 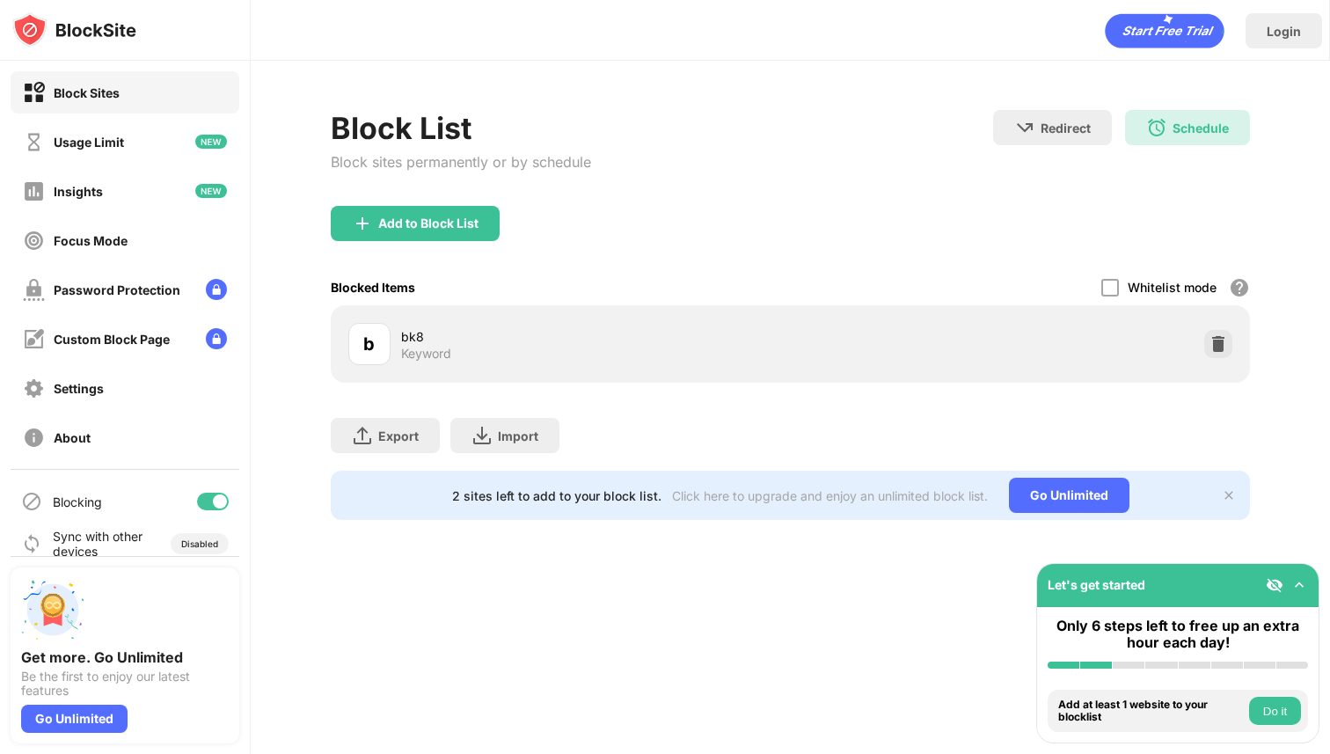 What do you see at coordinates (1164, 31) in the screenshot?
I see `div: animation` at bounding box center [1164, 31].